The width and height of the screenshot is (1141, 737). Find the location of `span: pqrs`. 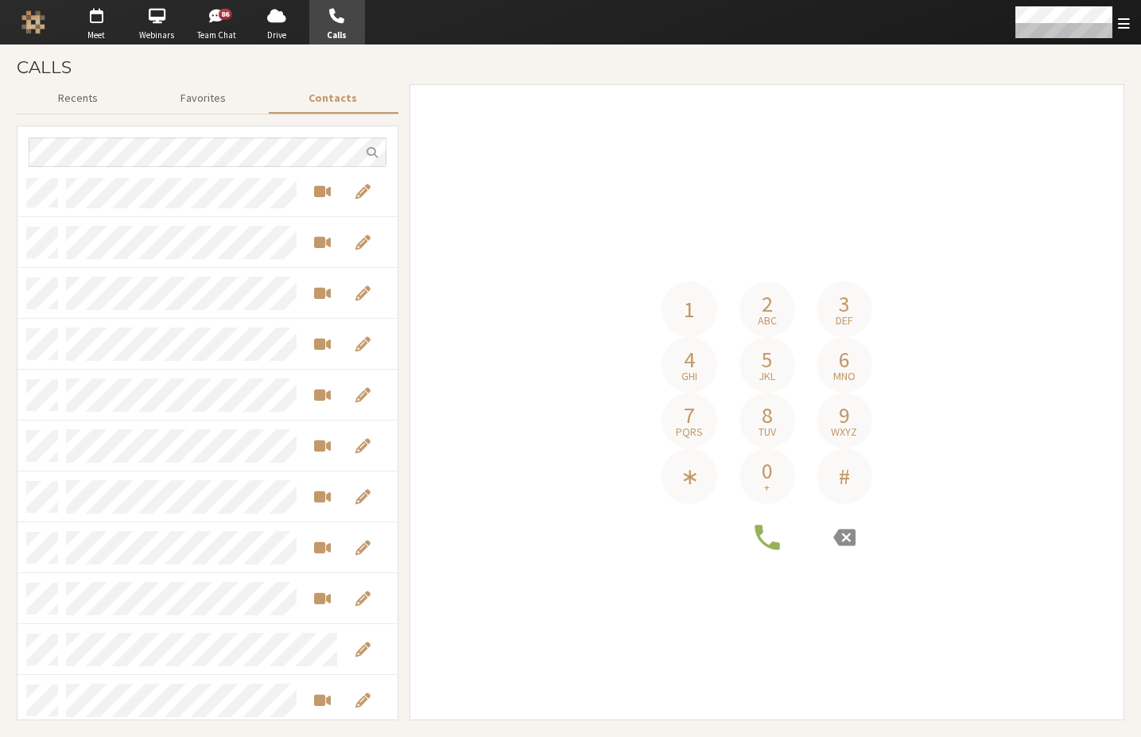

span: pqrs is located at coordinates (689, 432).